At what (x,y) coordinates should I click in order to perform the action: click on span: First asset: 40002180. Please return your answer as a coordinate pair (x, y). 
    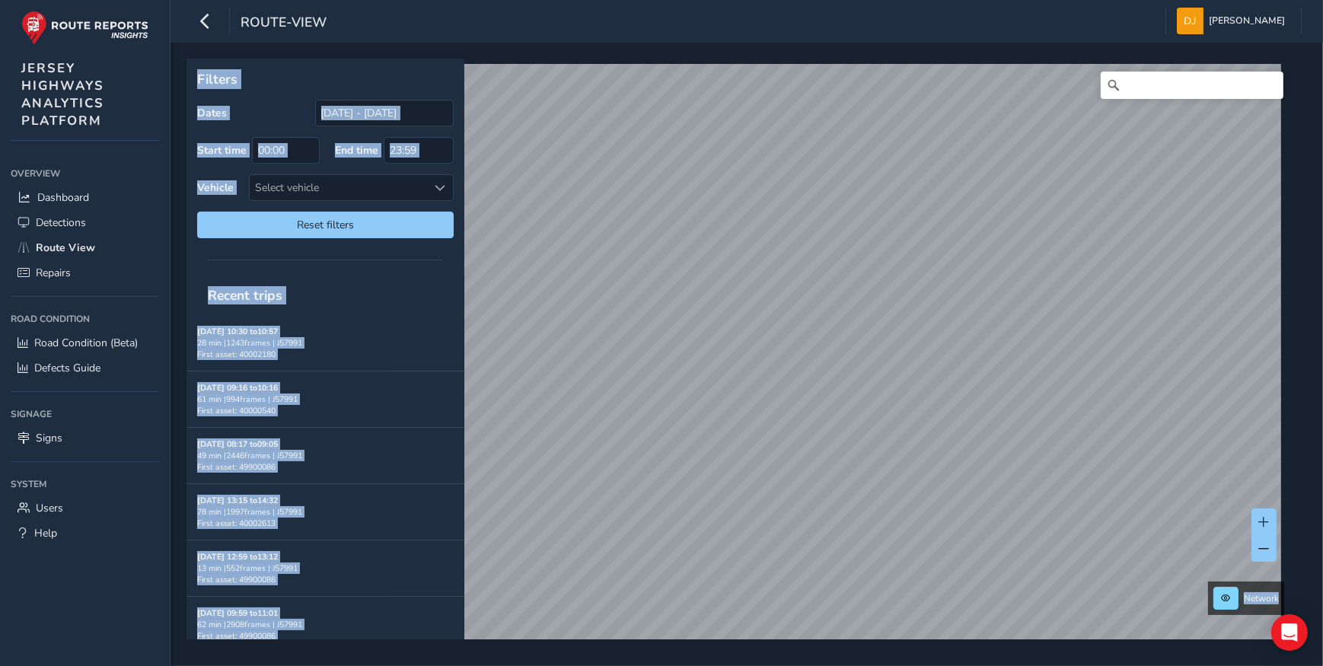
    Looking at the image, I should click on (236, 354).